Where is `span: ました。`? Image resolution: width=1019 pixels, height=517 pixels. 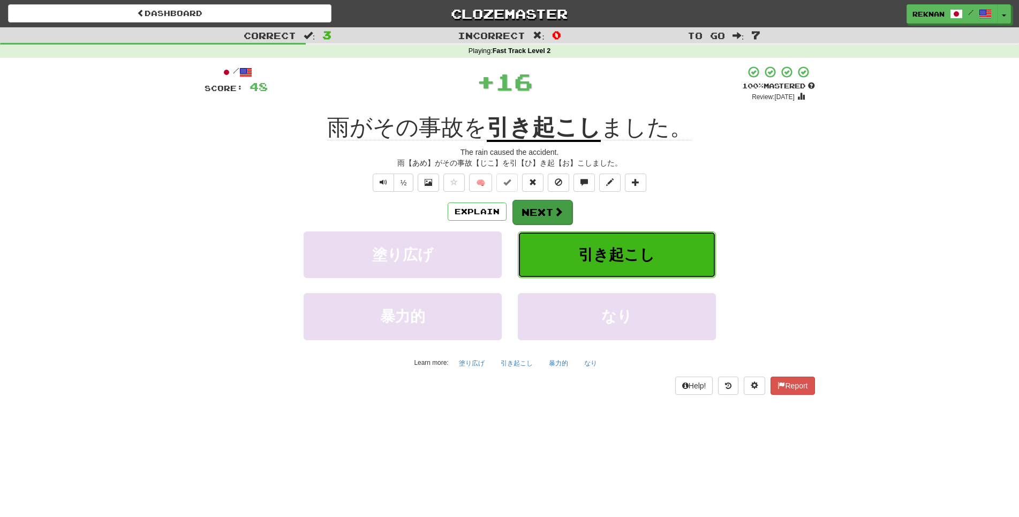
span: ました。 is located at coordinates (647, 127).